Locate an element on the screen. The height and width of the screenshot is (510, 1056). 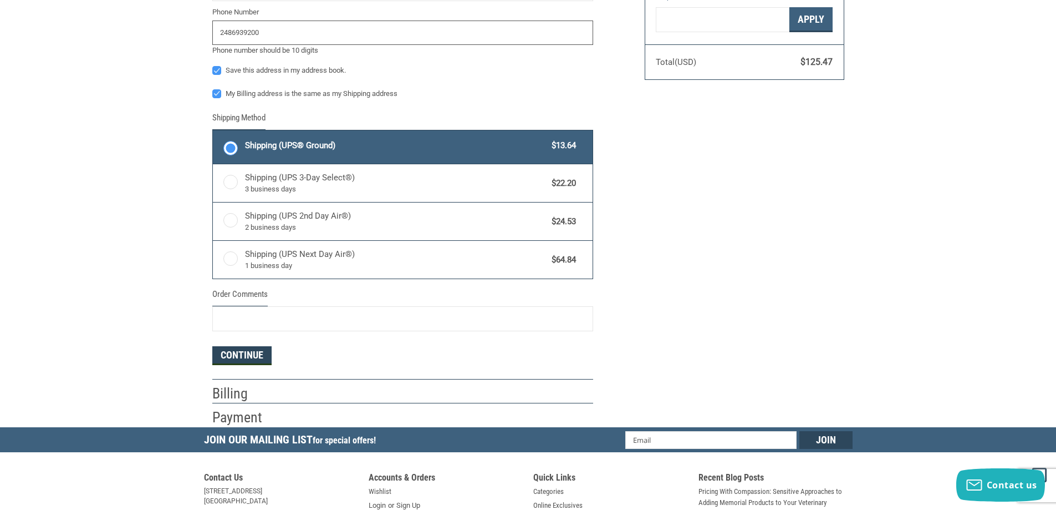
h5: Accounts & Orders is located at coordinates (446, 479).